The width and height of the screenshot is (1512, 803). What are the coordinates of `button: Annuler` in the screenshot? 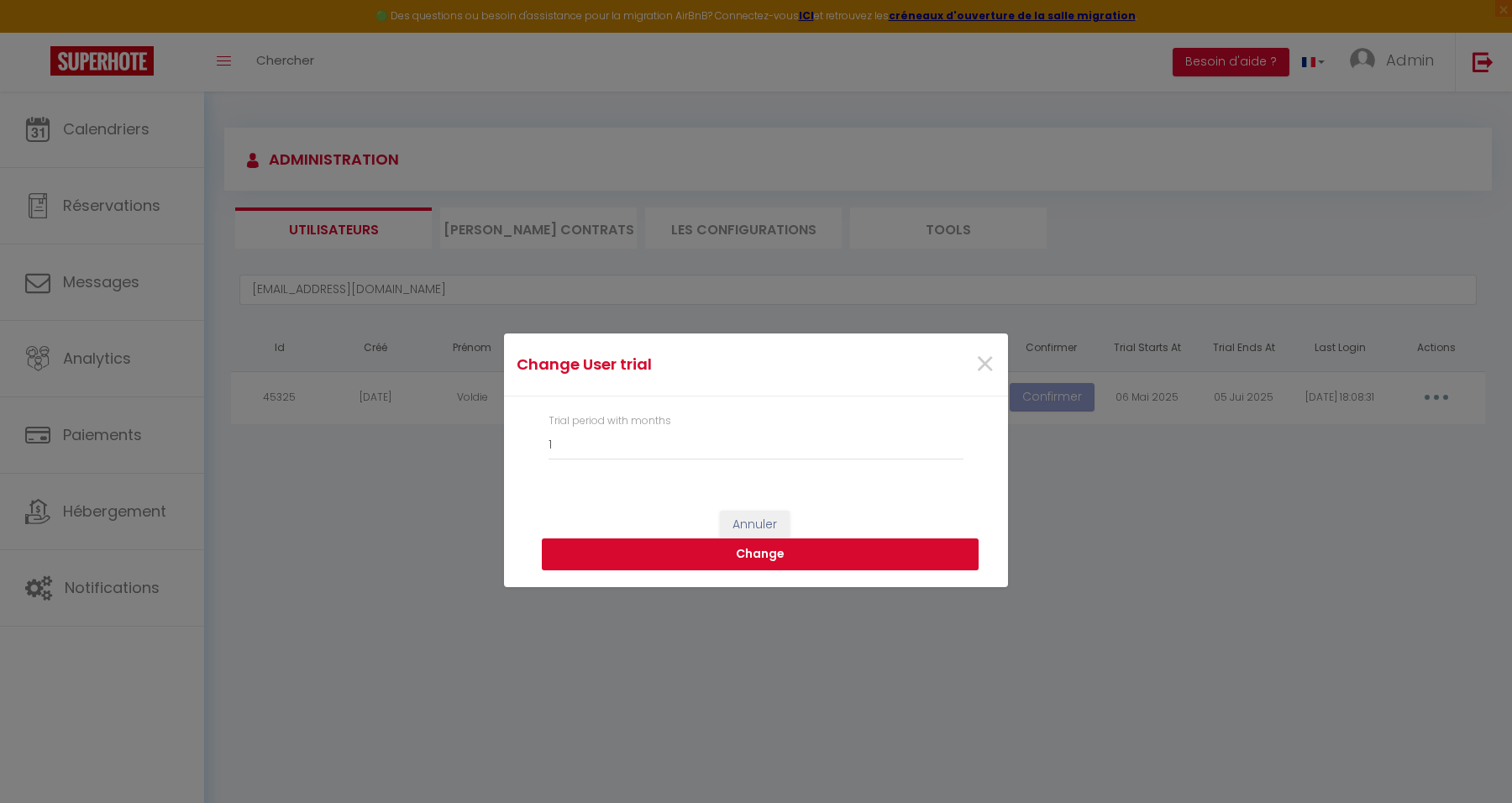 It's located at (755, 525).